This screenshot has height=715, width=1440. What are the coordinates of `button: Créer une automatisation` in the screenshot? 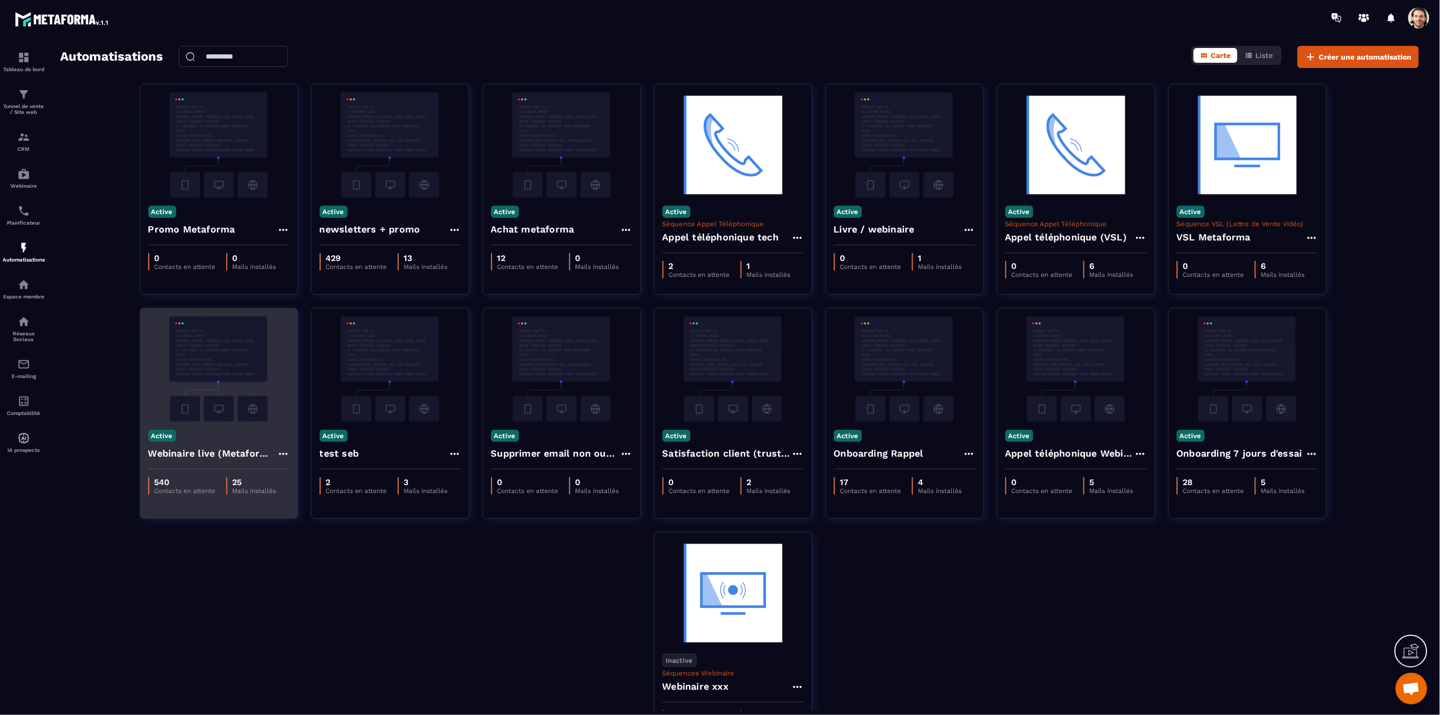 It's located at (1359, 57).